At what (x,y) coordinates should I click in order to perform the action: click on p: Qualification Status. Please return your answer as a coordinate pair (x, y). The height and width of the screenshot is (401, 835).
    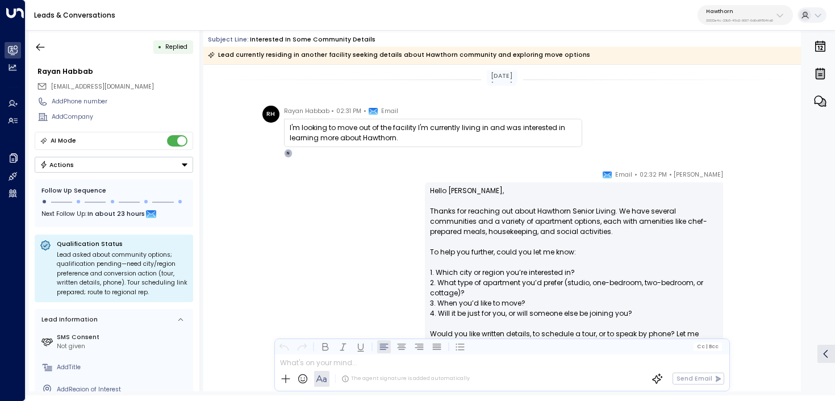
    Looking at the image, I should click on (122, 244).